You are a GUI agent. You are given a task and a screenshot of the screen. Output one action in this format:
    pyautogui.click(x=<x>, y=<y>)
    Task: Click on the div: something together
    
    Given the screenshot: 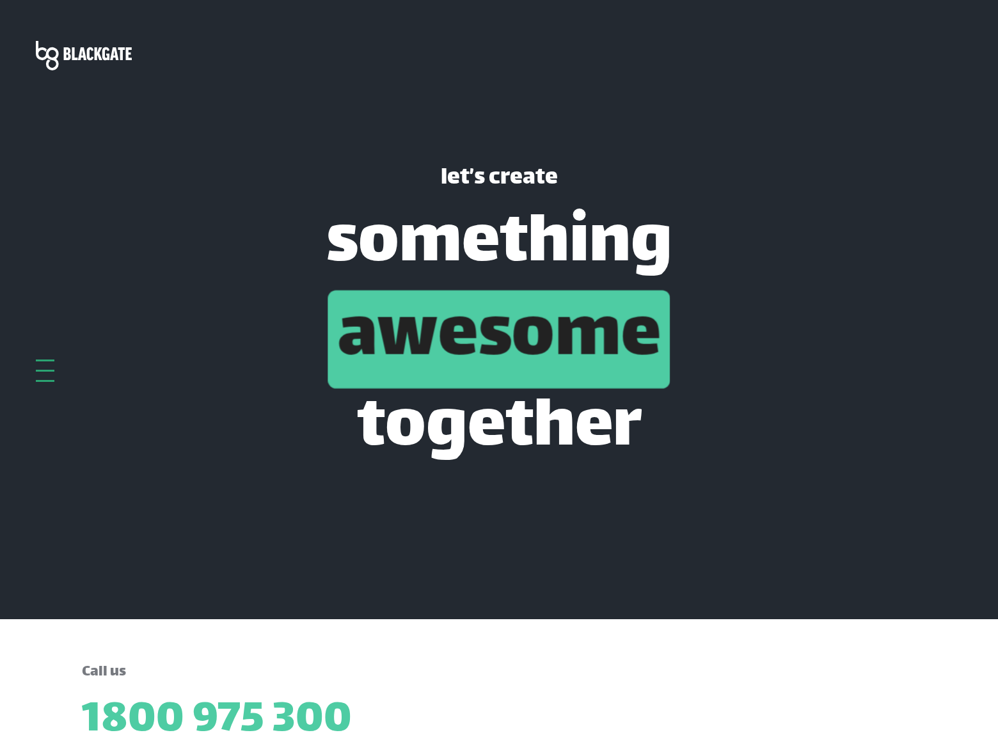 What is the action you would take?
    pyautogui.click(x=499, y=338)
    